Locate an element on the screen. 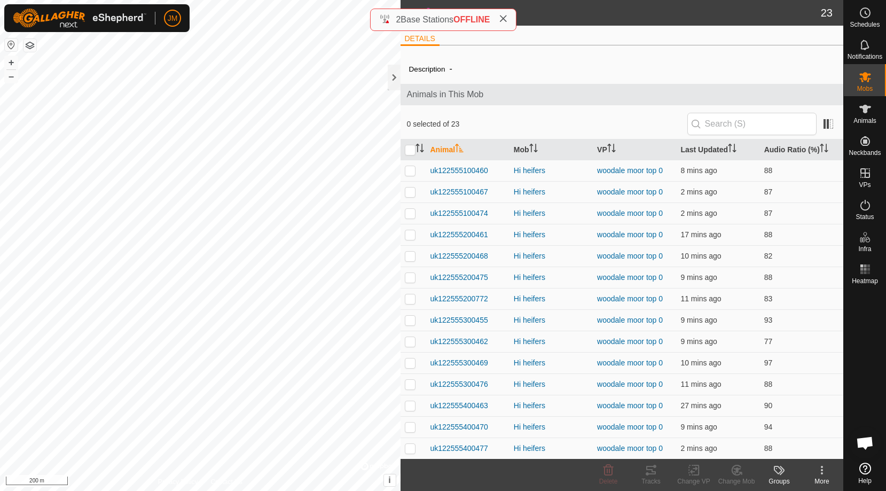 The image size is (886, 491). input: Search (S) is located at coordinates (752, 124).